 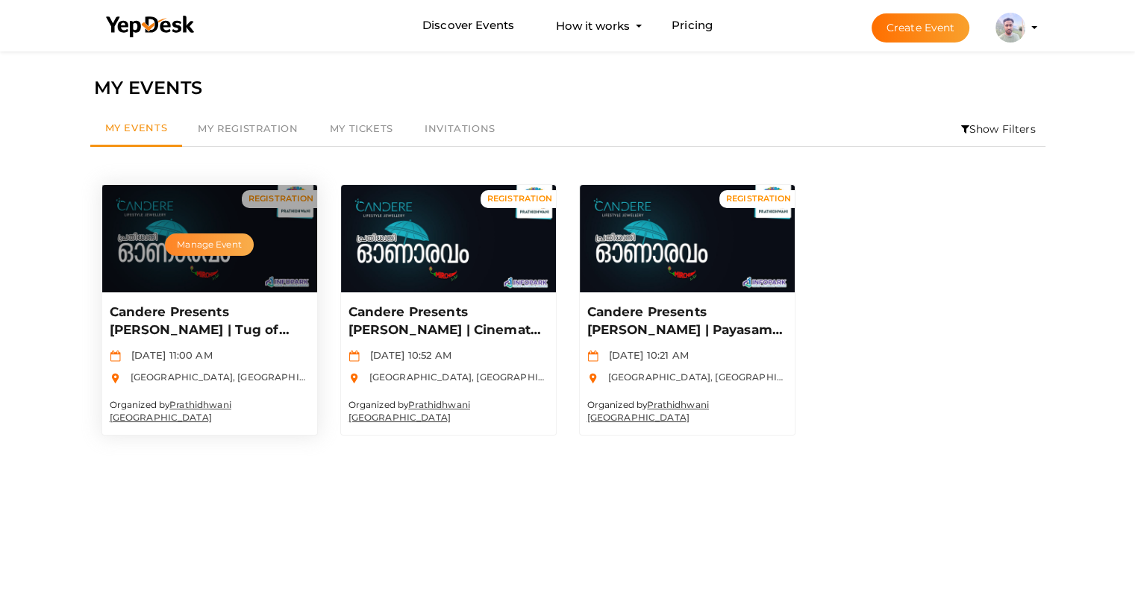 I want to click on a: My Registration, so click(x=248, y=129).